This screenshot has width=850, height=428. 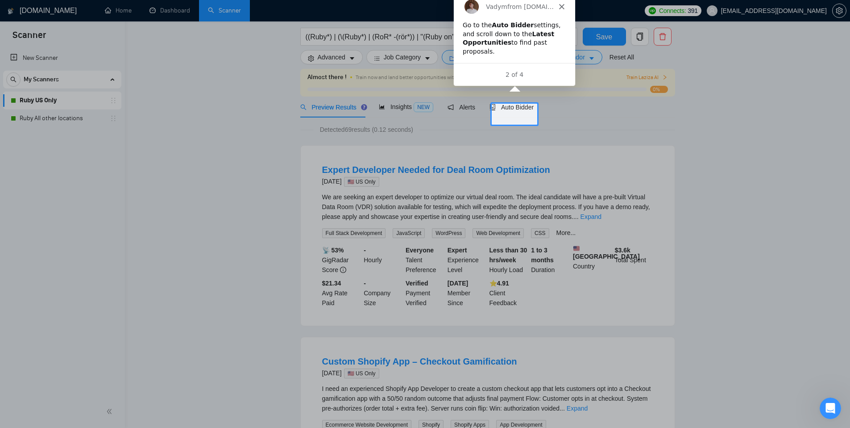 I want to click on div: Intercom messenger, so click(x=8, y=6).